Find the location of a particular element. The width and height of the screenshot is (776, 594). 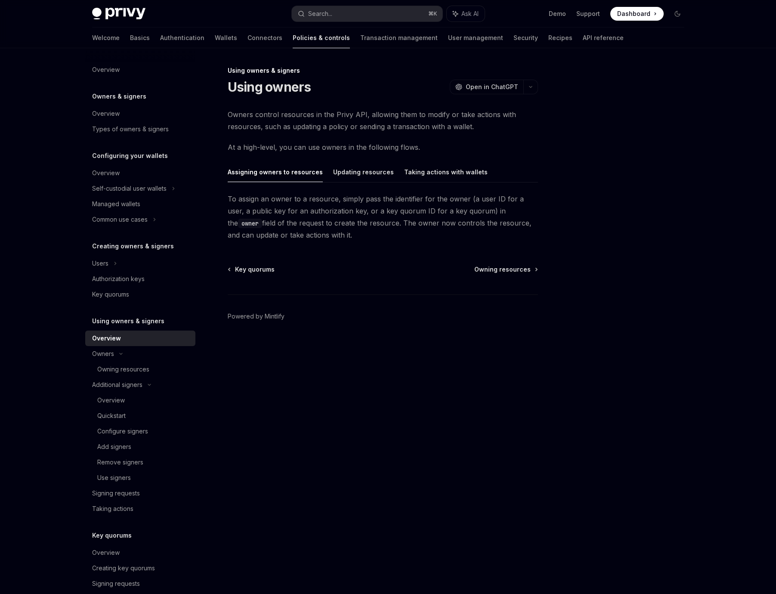

a: Creating key quorums is located at coordinates (140, 568).